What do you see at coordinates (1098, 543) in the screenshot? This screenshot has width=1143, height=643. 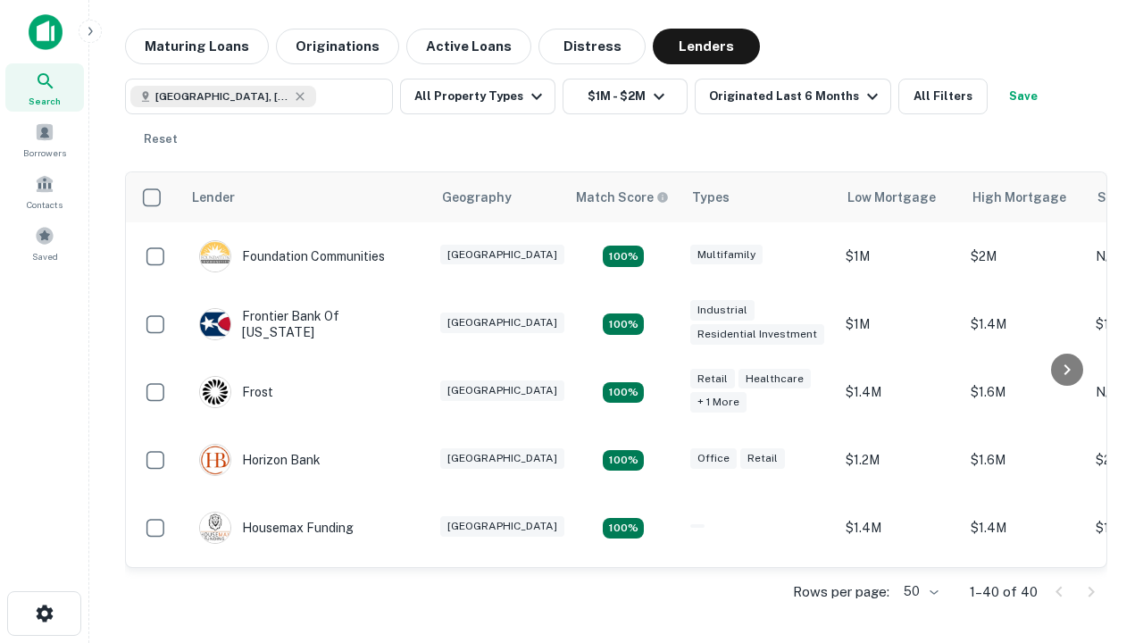 I see `div: Chat Widget` at bounding box center [1098, 543].